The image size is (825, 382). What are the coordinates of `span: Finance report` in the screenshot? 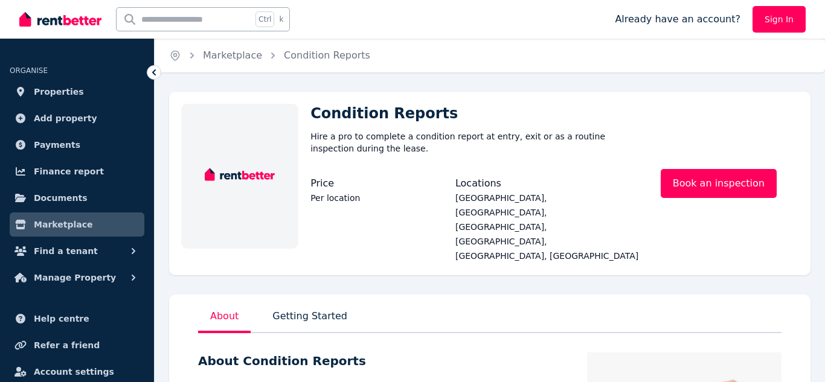 It's located at (69, 171).